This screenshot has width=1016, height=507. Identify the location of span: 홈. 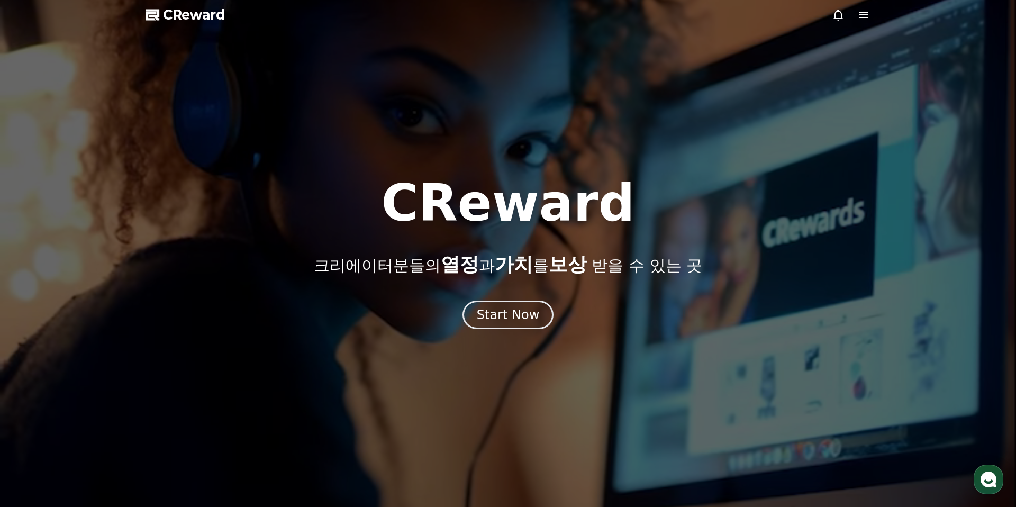
(36, 355).